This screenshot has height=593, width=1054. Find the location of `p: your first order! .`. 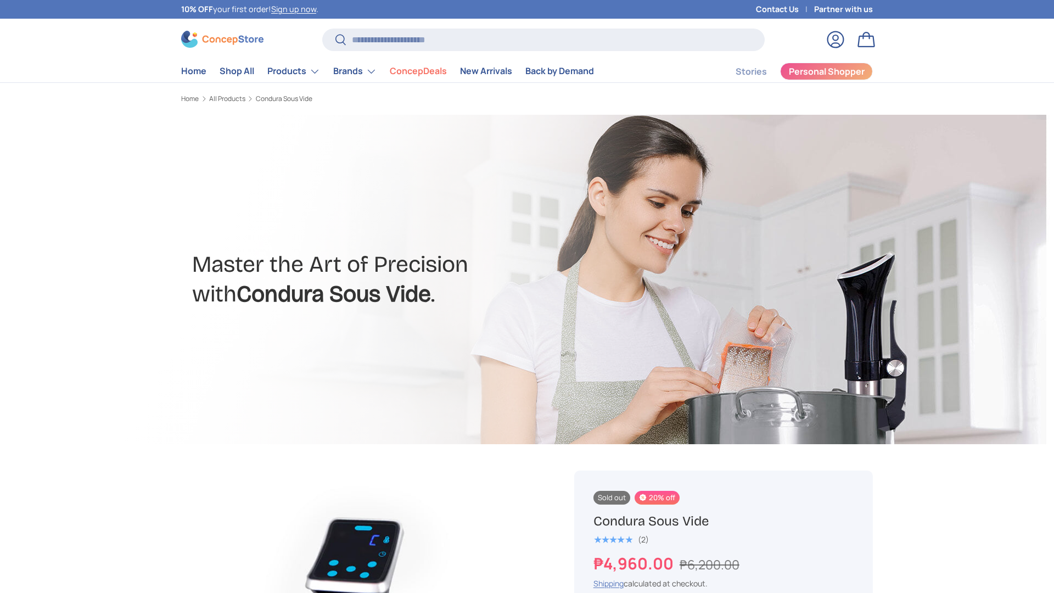

p: your first order! . is located at coordinates (250, 9).